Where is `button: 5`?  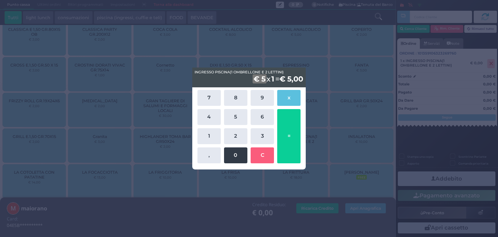 button: 5 is located at coordinates (236, 117).